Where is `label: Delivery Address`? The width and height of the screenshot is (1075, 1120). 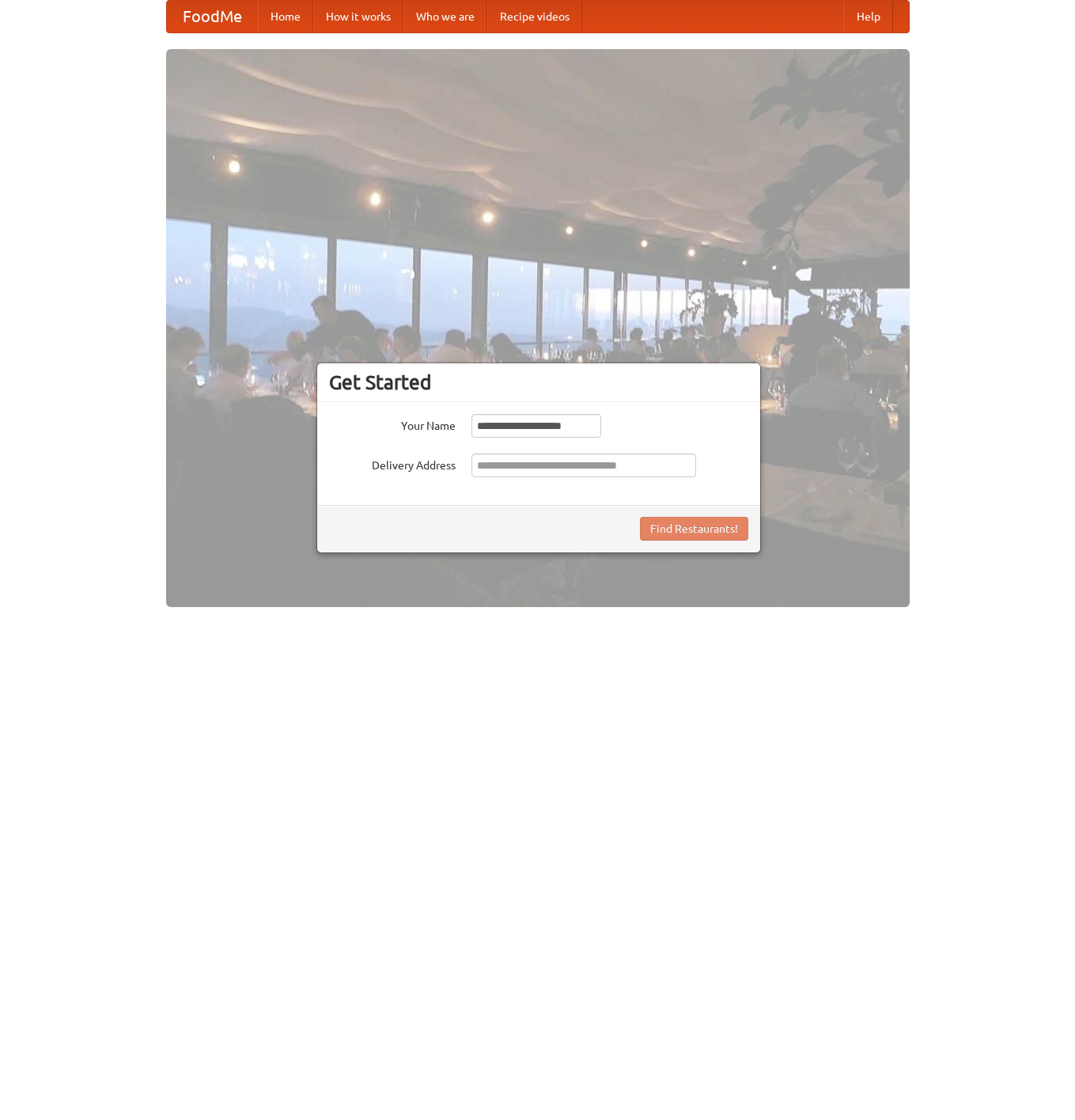
label: Delivery Address is located at coordinates (392, 463).